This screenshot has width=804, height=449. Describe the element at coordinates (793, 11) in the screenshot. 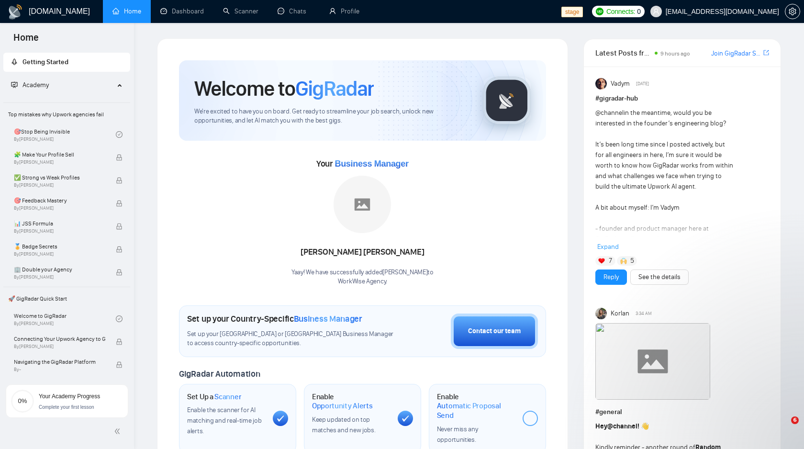

I see `span: setting` at that location.